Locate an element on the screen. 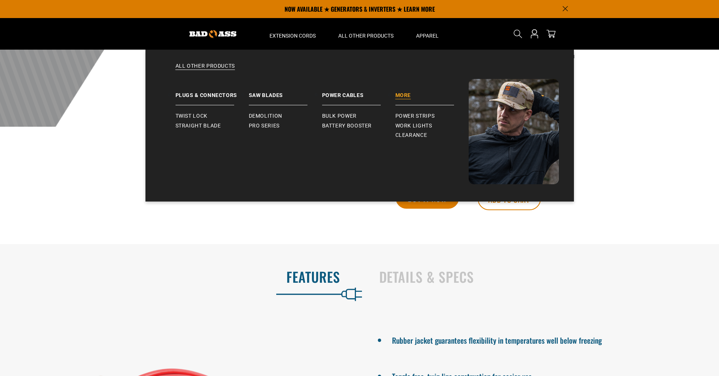  a: Demolition is located at coordinates (285, 116).